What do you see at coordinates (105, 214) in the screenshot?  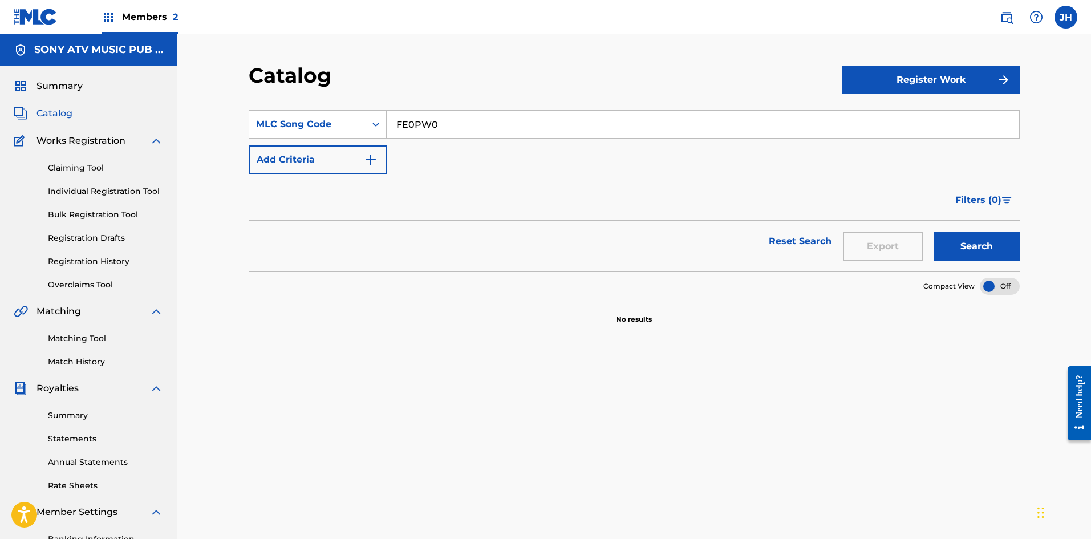 I see `a: Bulk Registration Tool` at bounding box center [105, 214].